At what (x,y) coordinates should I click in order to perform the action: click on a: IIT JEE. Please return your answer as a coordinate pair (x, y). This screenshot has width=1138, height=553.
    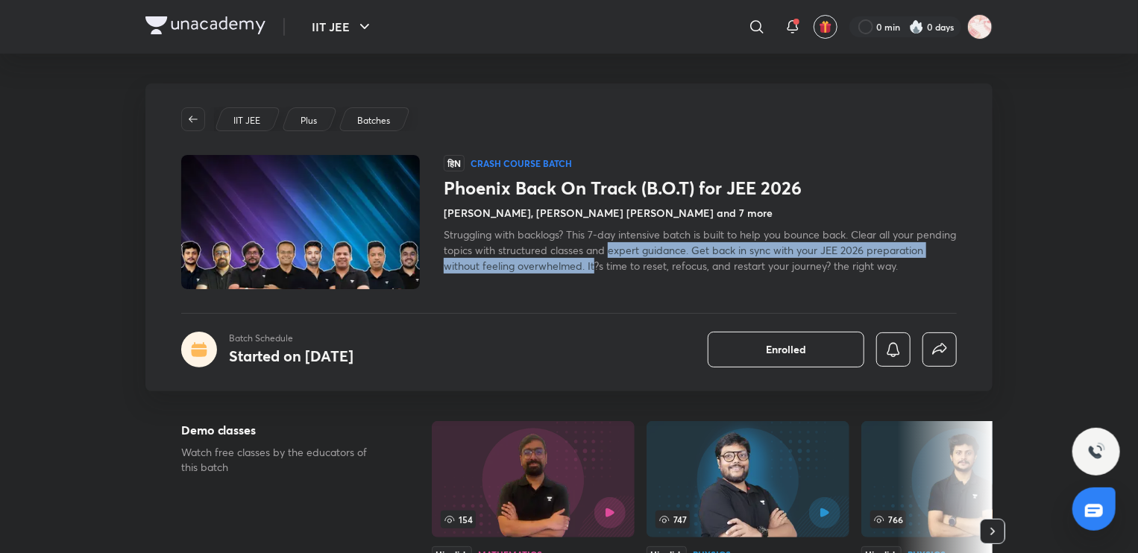
    Looking at the image, I should click on (247, 121).